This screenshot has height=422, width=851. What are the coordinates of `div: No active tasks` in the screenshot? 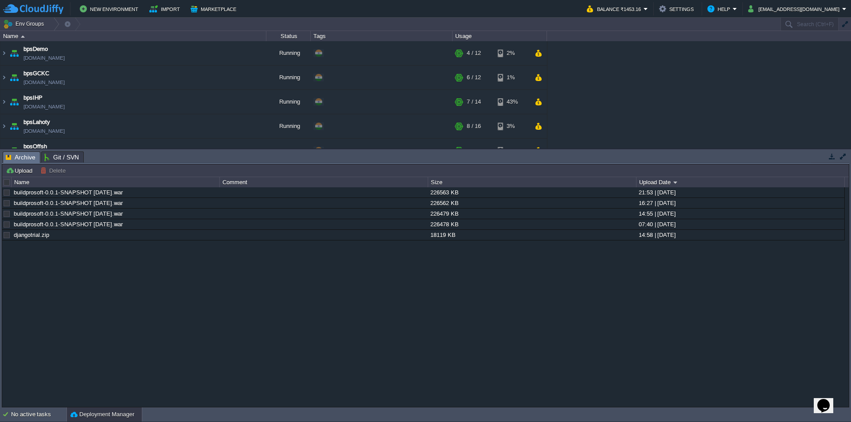 It's located at (39, 415).